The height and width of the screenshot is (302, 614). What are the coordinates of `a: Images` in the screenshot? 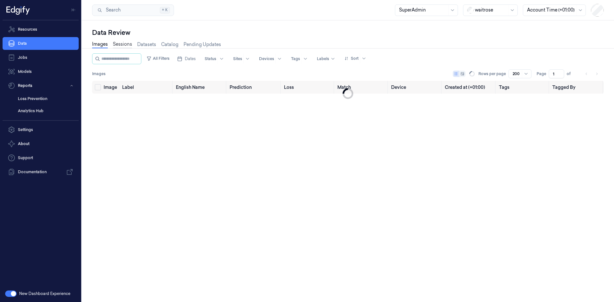 It's located at (100, 44).